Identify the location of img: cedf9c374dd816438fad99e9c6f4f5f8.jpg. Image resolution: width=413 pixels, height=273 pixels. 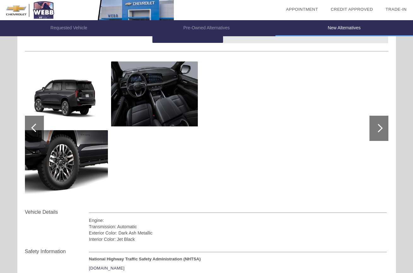
(154, 94).